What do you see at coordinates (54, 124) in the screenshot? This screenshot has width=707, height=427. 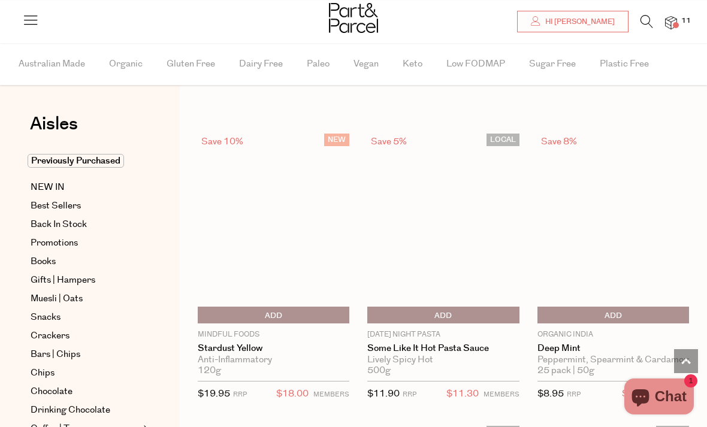 I see `span: Aisles` at bounding box center [54, 124].